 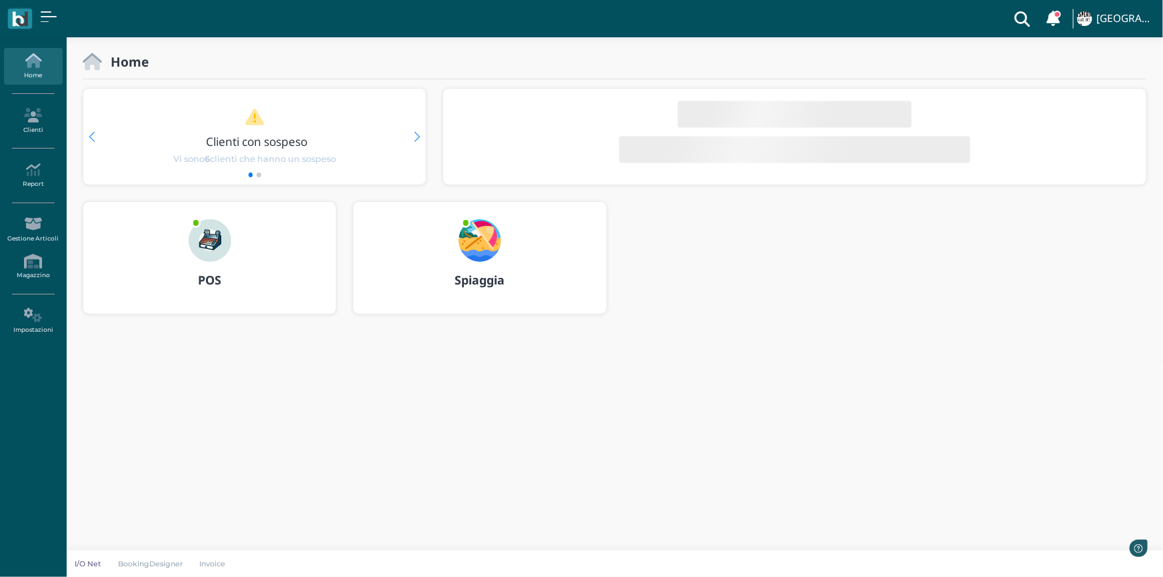 What do you see at coordinates (255, 137) in the screenshot?
I see `a: Clienti con sospeso Vi sono6clienti che hanno un sospeso` at bounding box center [255, 137].